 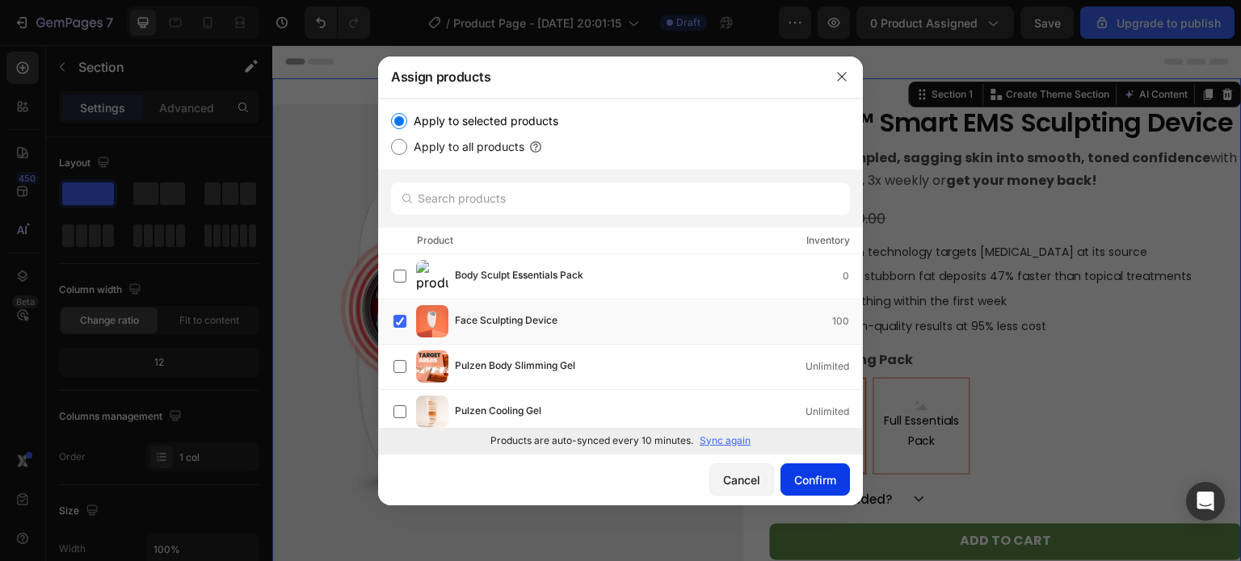 I want to click on button: AI Content, so click(x=884, y=49).